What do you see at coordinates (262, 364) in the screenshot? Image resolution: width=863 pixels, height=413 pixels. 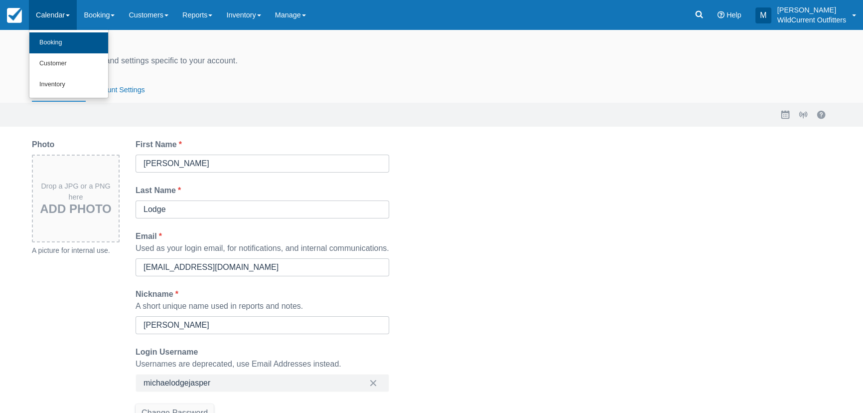 I see `div: Usernames are deprecated, use Email Addresses instead.` at bounding box center [262, 364].